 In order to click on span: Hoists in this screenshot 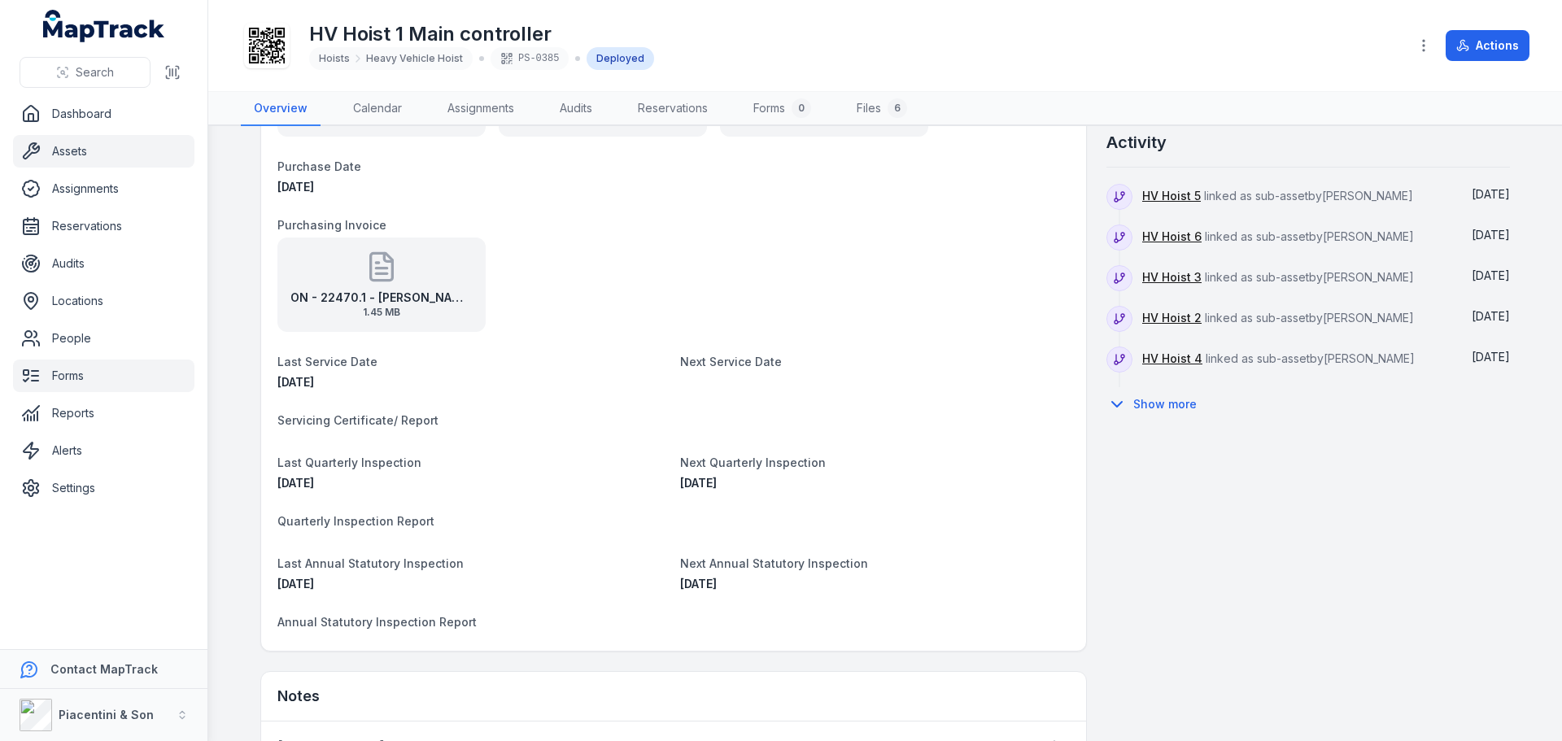, I will do `click(334, 59)`.